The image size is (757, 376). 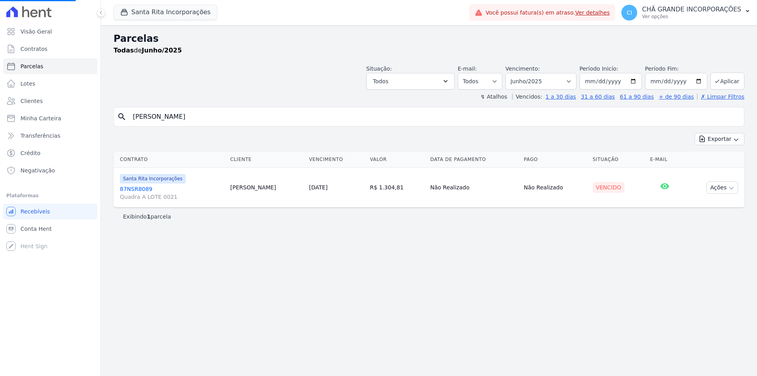 What do you see at coordinates (593, 13) in the screenshot?
I see `a: Ver detalhes` at bounding box center [593, 13].